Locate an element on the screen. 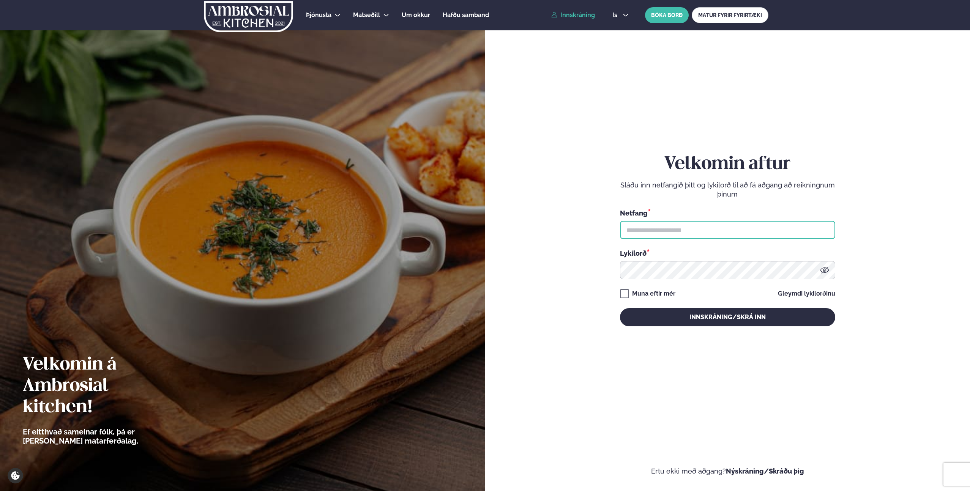 The height and width of the screenshot is (491, 970). p: Sláðu inn netfangið þitt og lykilorð til að fá aðgang að reikningnum þínum is located at coordinates (727, 190).